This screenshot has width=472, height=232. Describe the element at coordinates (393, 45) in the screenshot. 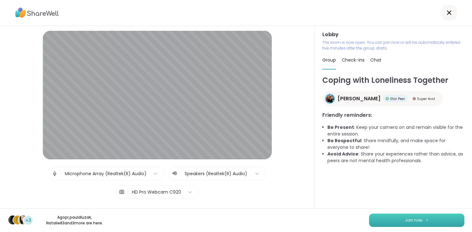

I see `p: The room is now open. You can join now or will be automatically entered five minutes after the gr...` at that location.